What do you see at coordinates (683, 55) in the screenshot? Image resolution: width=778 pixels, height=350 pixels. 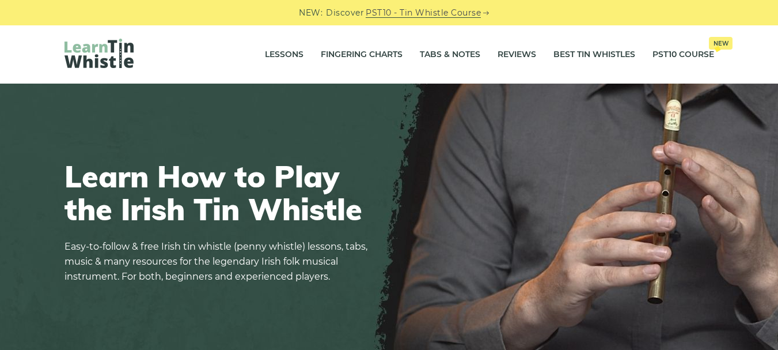 I see `a: PST10 CourseNew` at bounding box center [683, 55].